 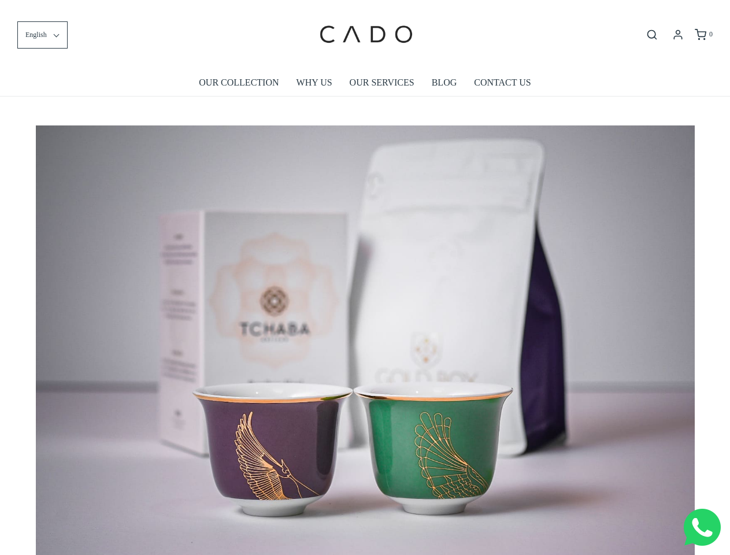 What do you see at coordinates (42, 35) in the screenshot?
I see `button: English` at bounding box center [42, 35].